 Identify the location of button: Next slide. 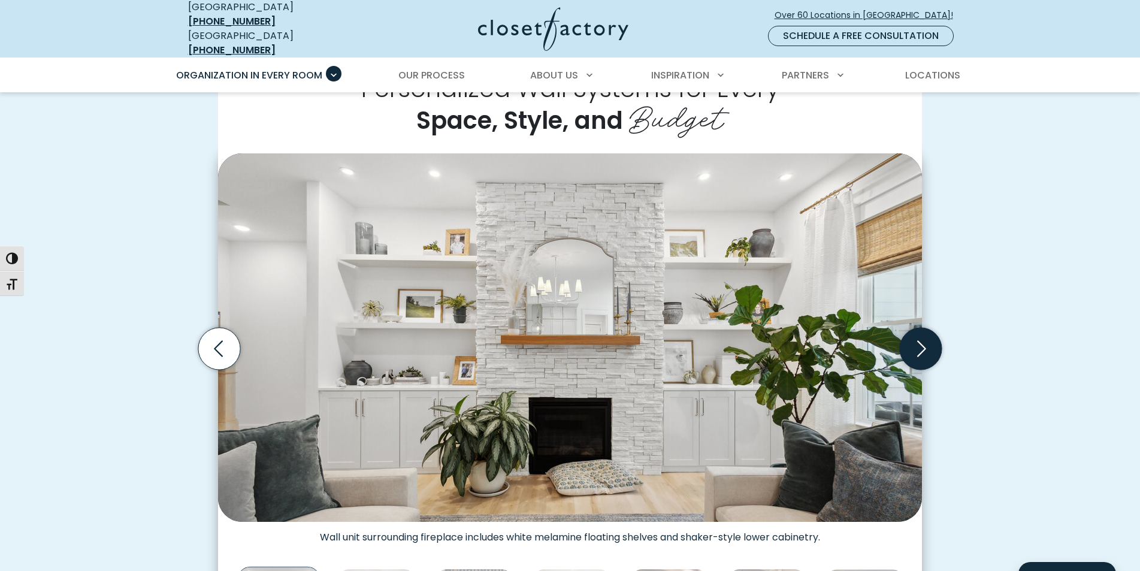
(921, 349).